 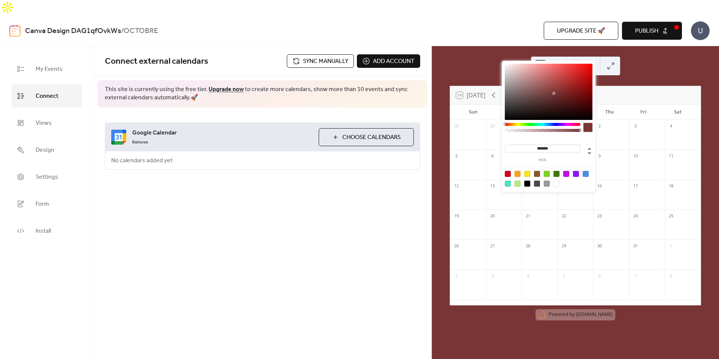 What do you see at coordinates (263, 94) in the screenshot?
I see `span: This site is currently using the free tier. to create more calendars, show more than 10 events an...` at bounding box center [263, 94].